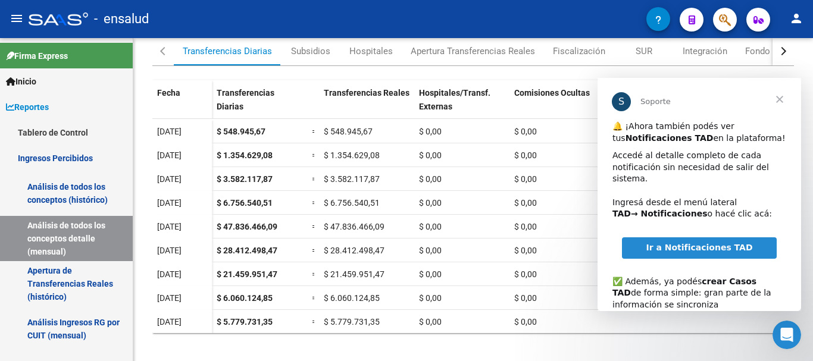 This screenshot has height=361, width=813. I want to click on span: Transferencias Reales, so click(367, 93).